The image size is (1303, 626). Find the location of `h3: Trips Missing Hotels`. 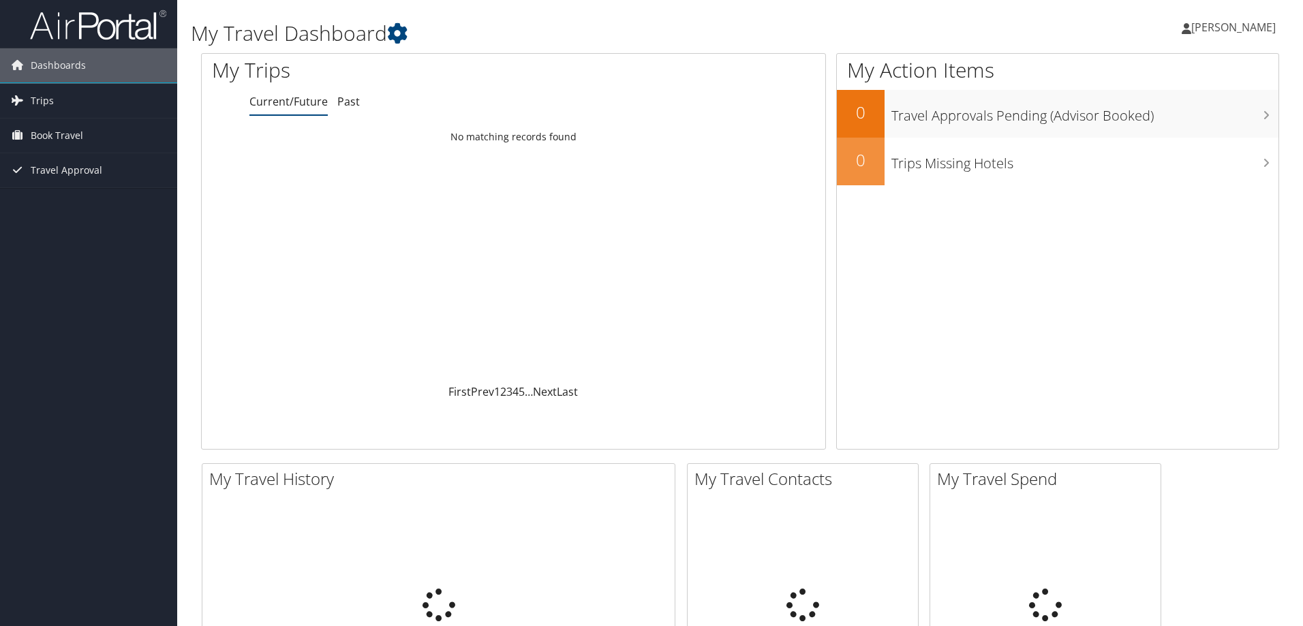

h3: Trips Missing Hotels is located at coordinates (1085, 160).